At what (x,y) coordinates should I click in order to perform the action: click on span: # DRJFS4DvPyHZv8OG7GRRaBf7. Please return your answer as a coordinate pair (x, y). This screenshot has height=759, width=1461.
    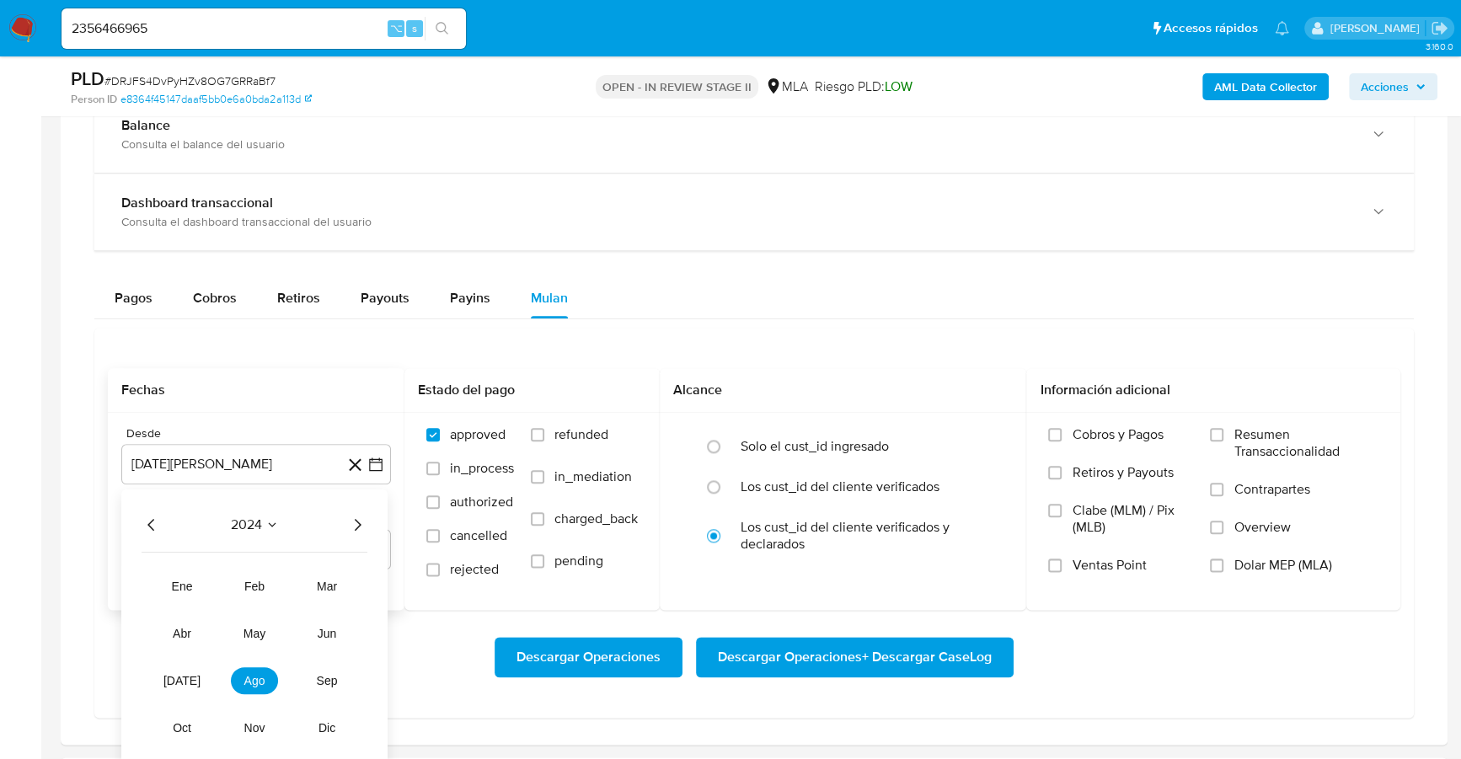
    Looking at the image, I should click on (190, 81).